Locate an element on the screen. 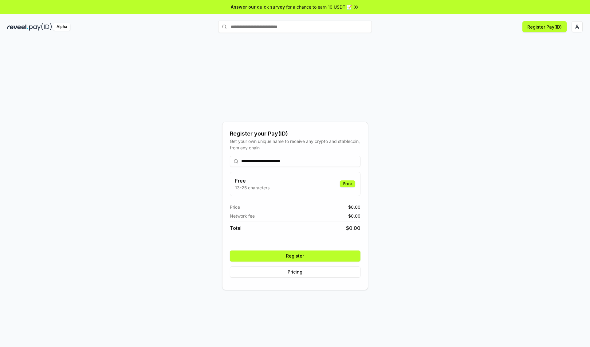 The image size is (590, 347). div: Register your Pay(ID) is located at coordinates (295, 134).